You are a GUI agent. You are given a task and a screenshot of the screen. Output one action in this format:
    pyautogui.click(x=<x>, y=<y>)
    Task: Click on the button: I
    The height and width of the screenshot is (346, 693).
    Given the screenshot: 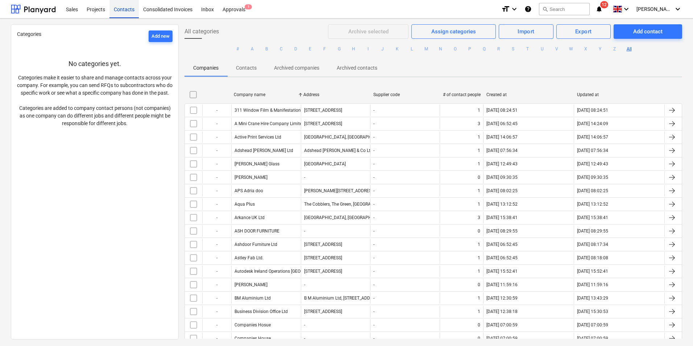 What is the action you would take?
    pyautogui.click(x=368, y=49)
    